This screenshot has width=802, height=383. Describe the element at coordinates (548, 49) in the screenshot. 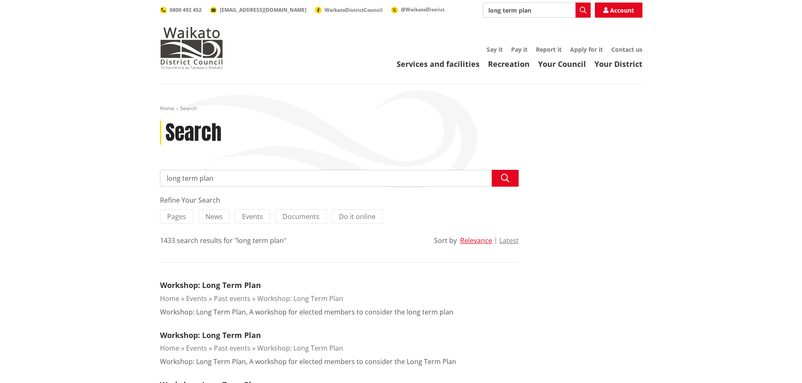

I see `a: Report it` at that location.